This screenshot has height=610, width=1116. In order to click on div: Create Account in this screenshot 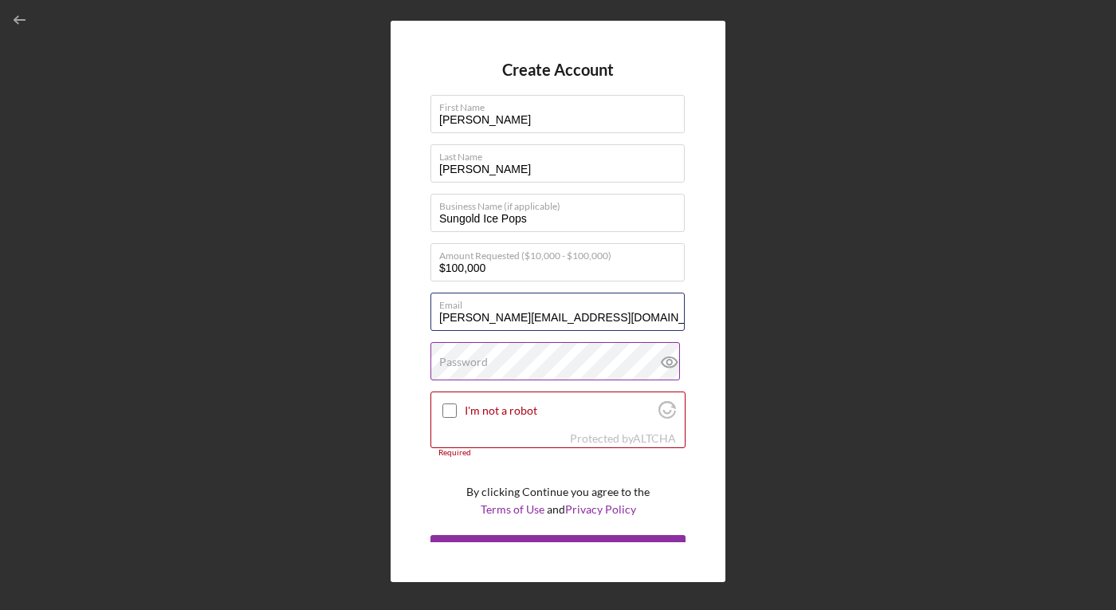, I will do `click(546, 551)`.